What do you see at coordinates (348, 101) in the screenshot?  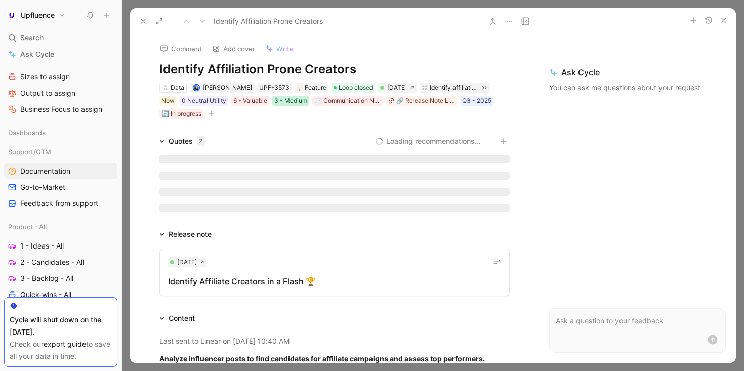 I see `div: ✉️ Communication Needed` at bounding box center [348, 101].